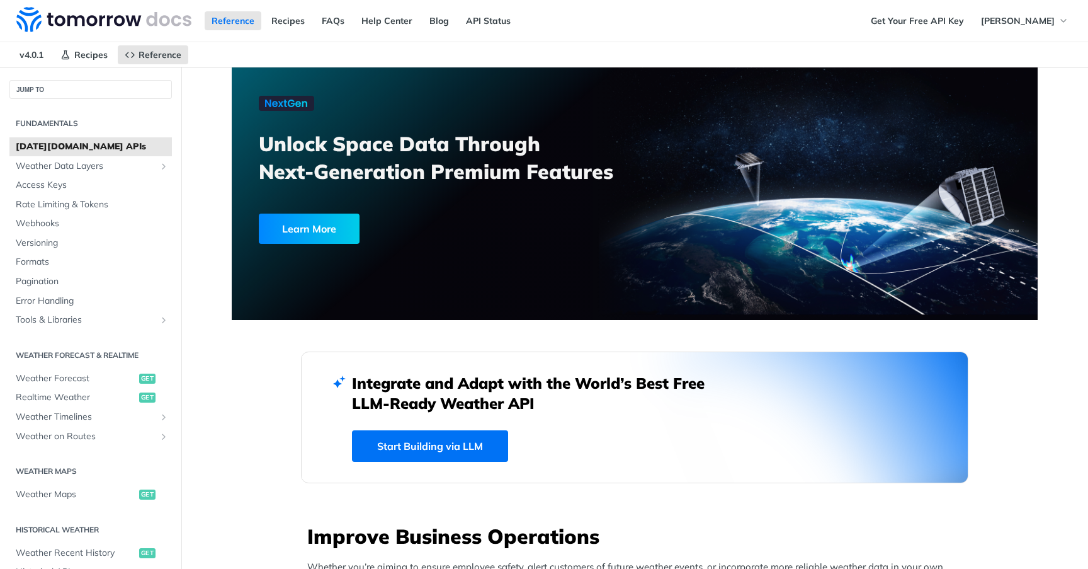 This screenshot has height=569, width=1088. What do you see at coordinates (86, 166) in the screenshot?
I see `span: Weather Data Layers` at bounding box center [86, 166].